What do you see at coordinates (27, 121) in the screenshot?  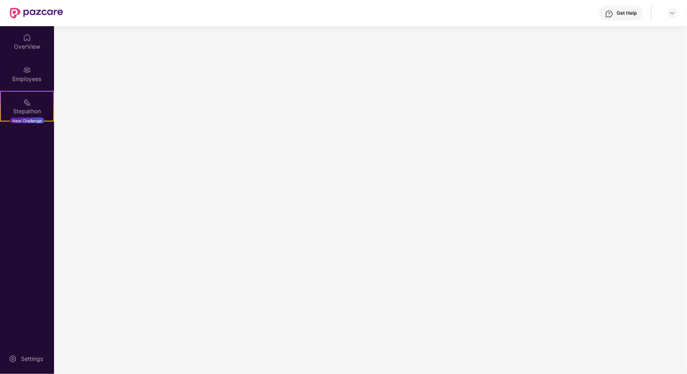 I see `div: New Challenge` at bounding box center [27, 121].